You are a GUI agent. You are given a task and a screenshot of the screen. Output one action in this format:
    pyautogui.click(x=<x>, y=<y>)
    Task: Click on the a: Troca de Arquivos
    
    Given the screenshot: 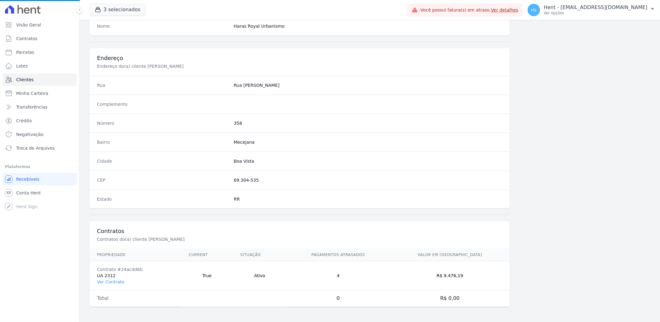 What is the action you would take?
    pyautogui.click(x=39, y=148)
    